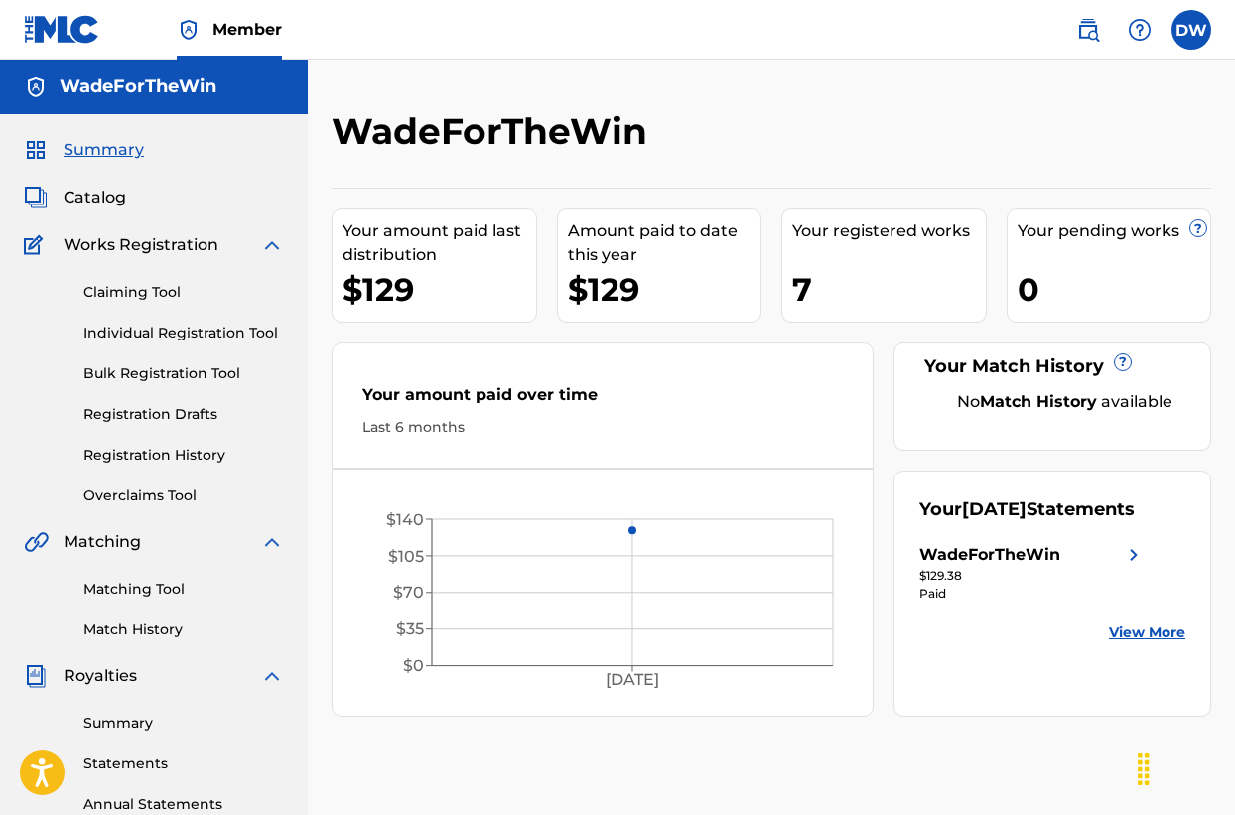  Describe the element at coordinates (1038, 401) in the screenshot. I see `strong: Match History` at that location.